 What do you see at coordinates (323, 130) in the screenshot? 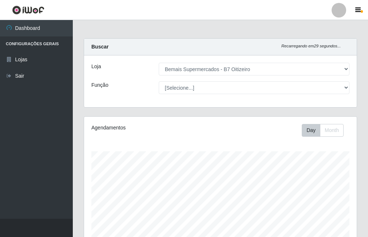
I see `div: First group` at bounding box center [323, 130].